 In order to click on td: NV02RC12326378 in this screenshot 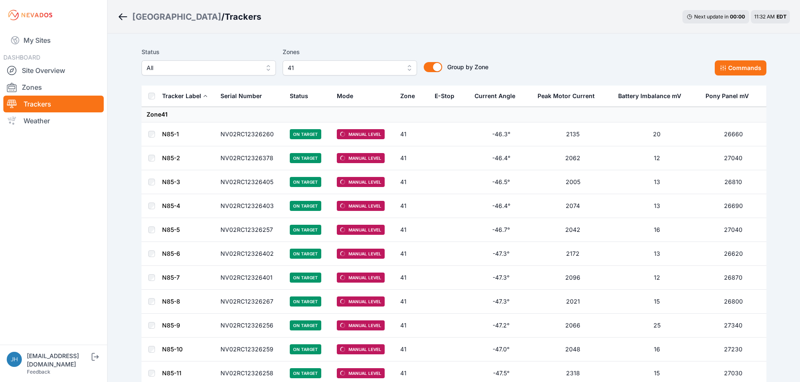, I will do `click(250, 158)`.